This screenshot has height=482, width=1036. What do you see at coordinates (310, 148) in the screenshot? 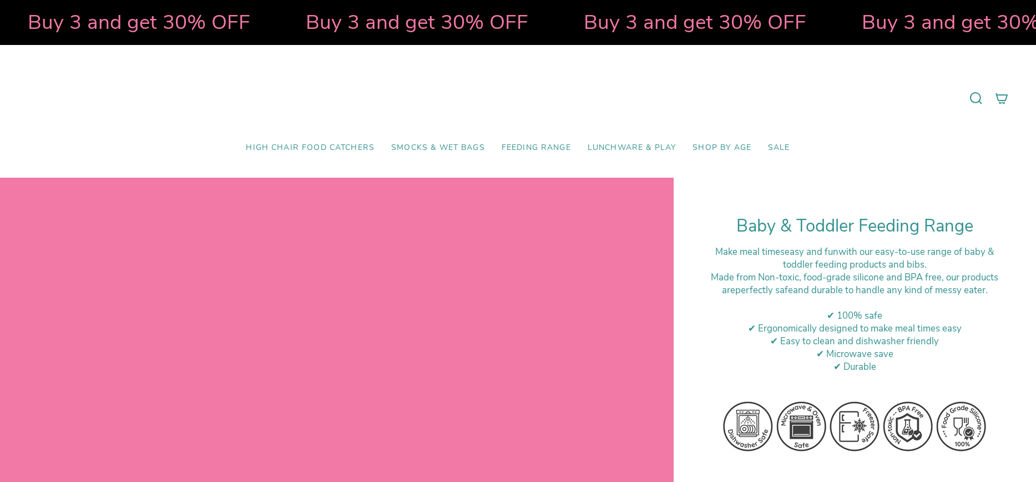
I see `span: High Chair Food Catchers` at bounding box center [310, 148].